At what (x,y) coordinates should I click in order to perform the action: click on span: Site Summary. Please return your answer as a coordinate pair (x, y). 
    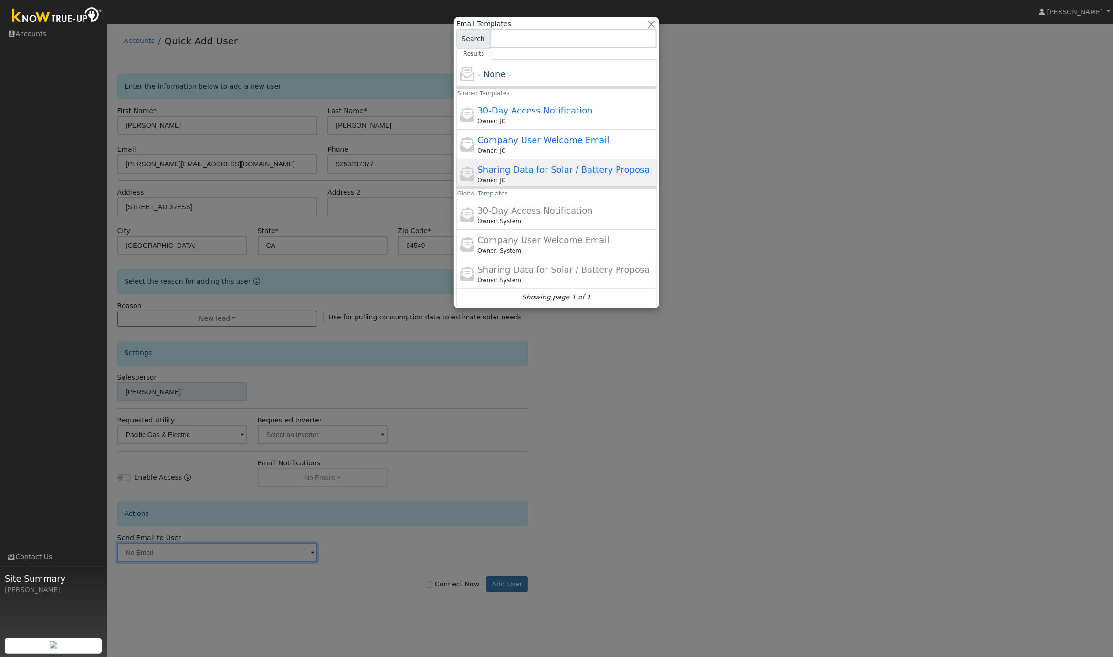
    Looking at the image, I should click on (53, 579).